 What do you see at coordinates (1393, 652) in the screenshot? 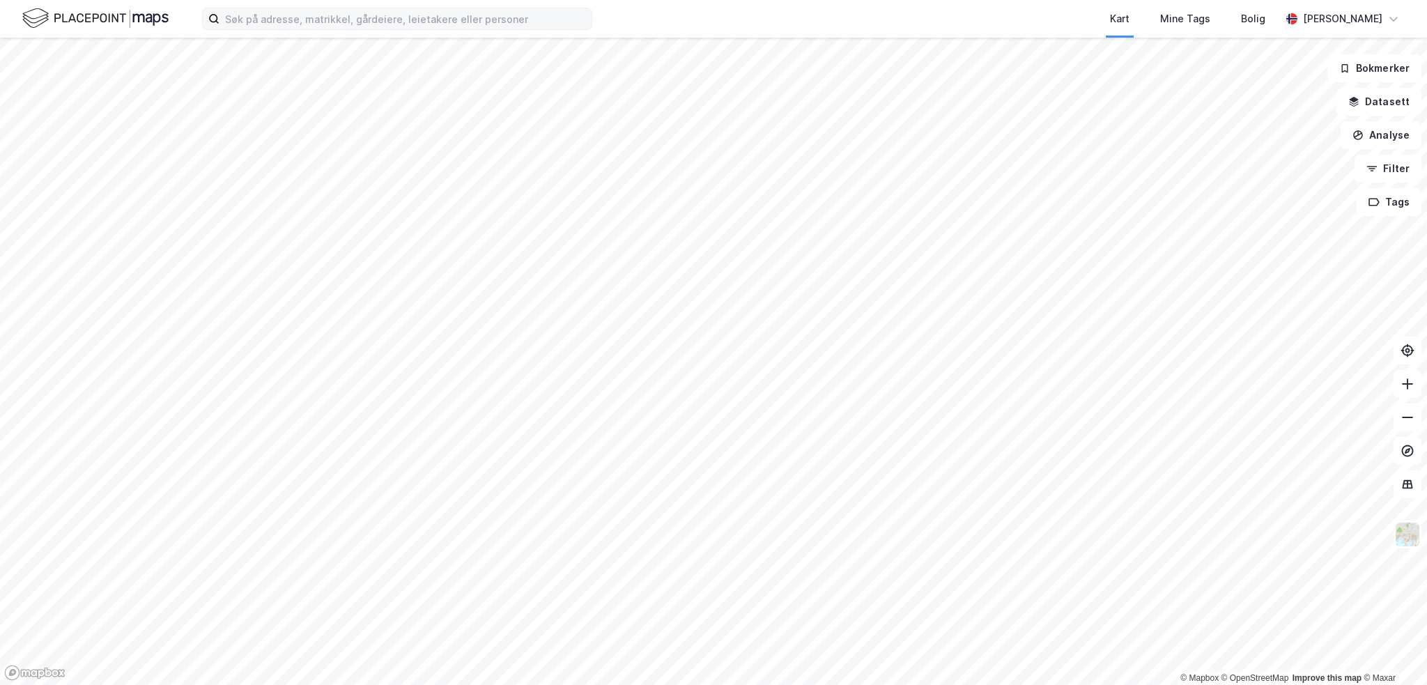
I see `div: Chat Widget` at bounding box center [1393, 652].